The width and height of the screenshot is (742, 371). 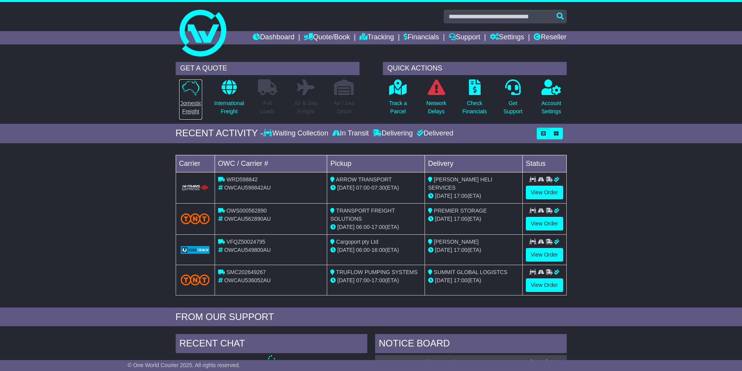 What do you see at coordinates (474, 107) in the screenshot?
I see `p: Check Financials` at bounding box center [474, 107].